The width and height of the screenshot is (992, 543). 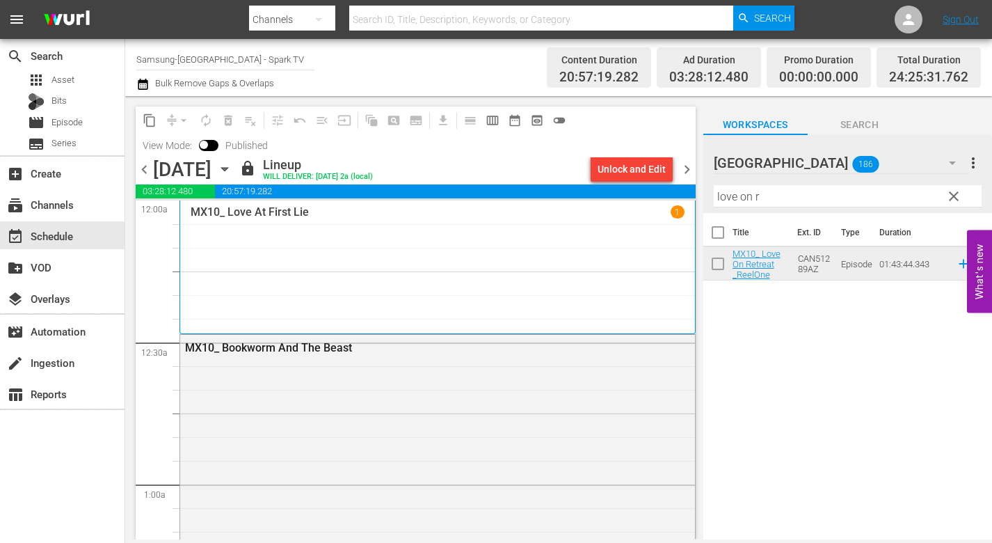 I want to click on span: 00:00:00.000, so click(x=819, y=77).